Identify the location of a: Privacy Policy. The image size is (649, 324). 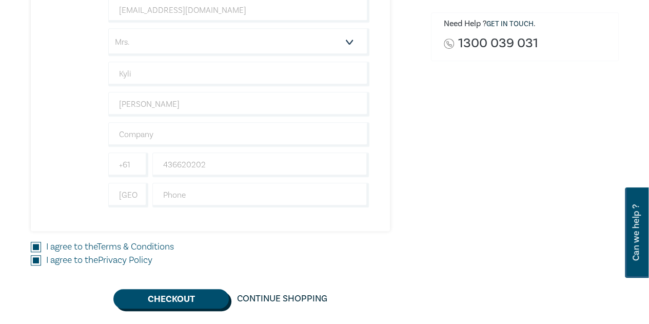
(125, 260).